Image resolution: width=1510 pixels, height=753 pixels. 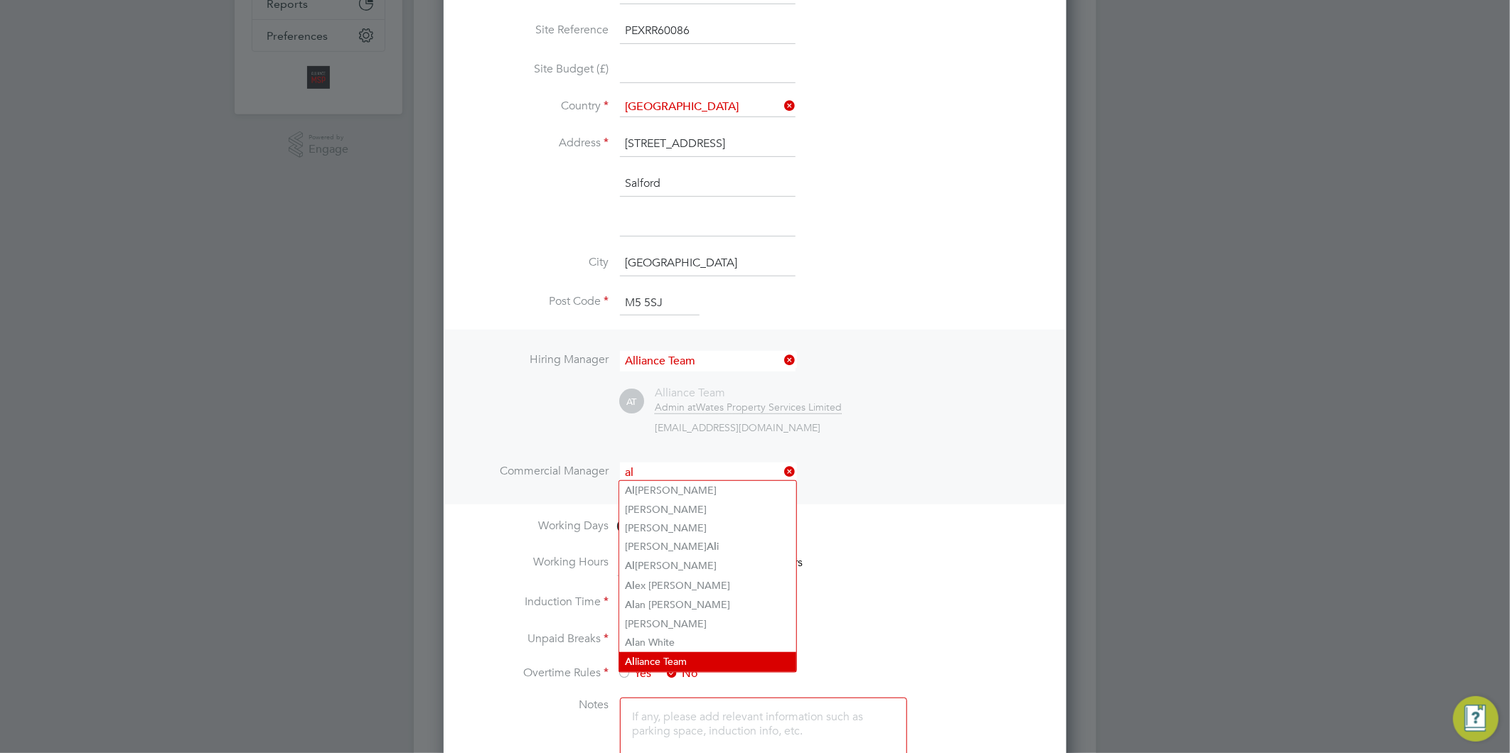 I want to click on div: Alliance Team, so click(x=748, y=393).